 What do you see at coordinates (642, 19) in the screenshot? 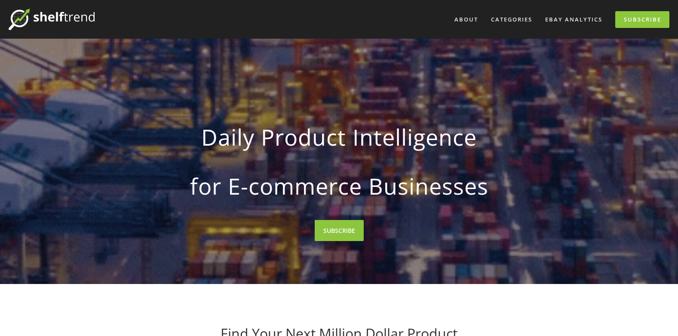
I see `a: Subscribe` at bounding box center [642, 19].